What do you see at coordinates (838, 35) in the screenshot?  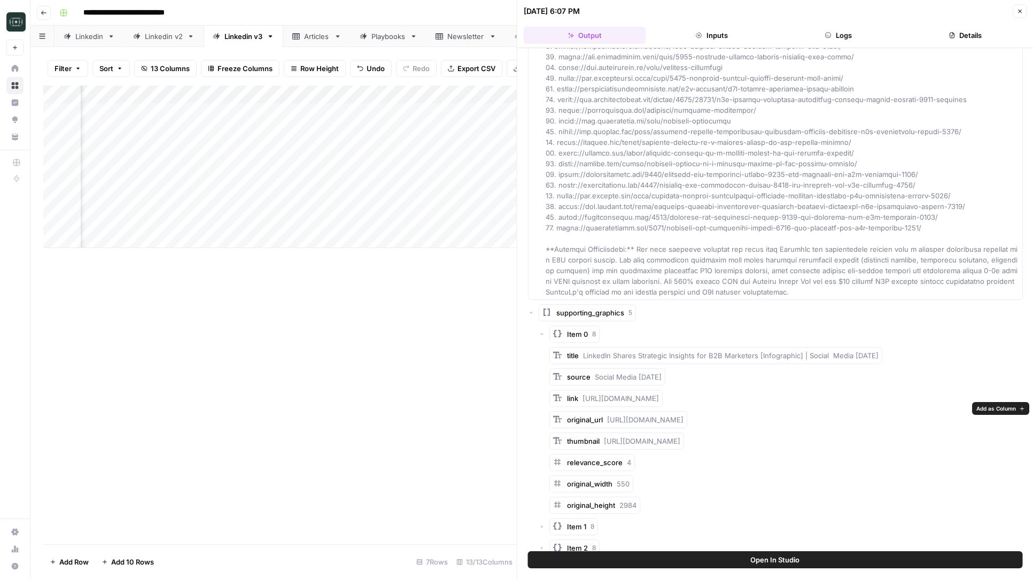 I see `button: Logs` at bounding box center [838, 35].